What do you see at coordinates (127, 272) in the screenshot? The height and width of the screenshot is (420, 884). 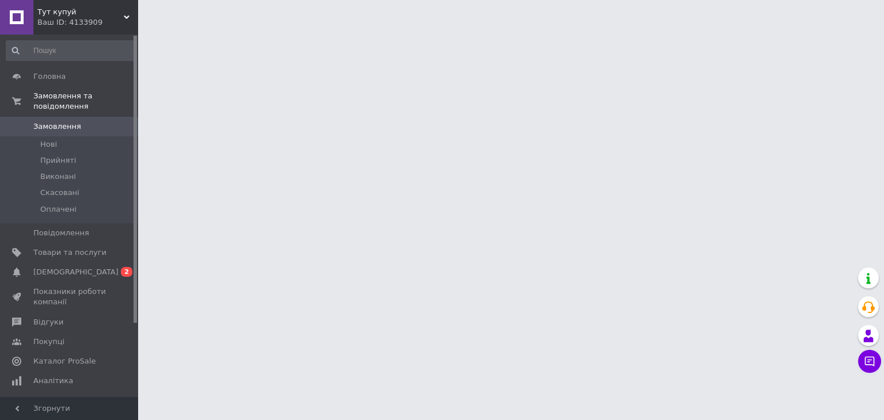 I see `span: 2` at bounding box center [127, 272].